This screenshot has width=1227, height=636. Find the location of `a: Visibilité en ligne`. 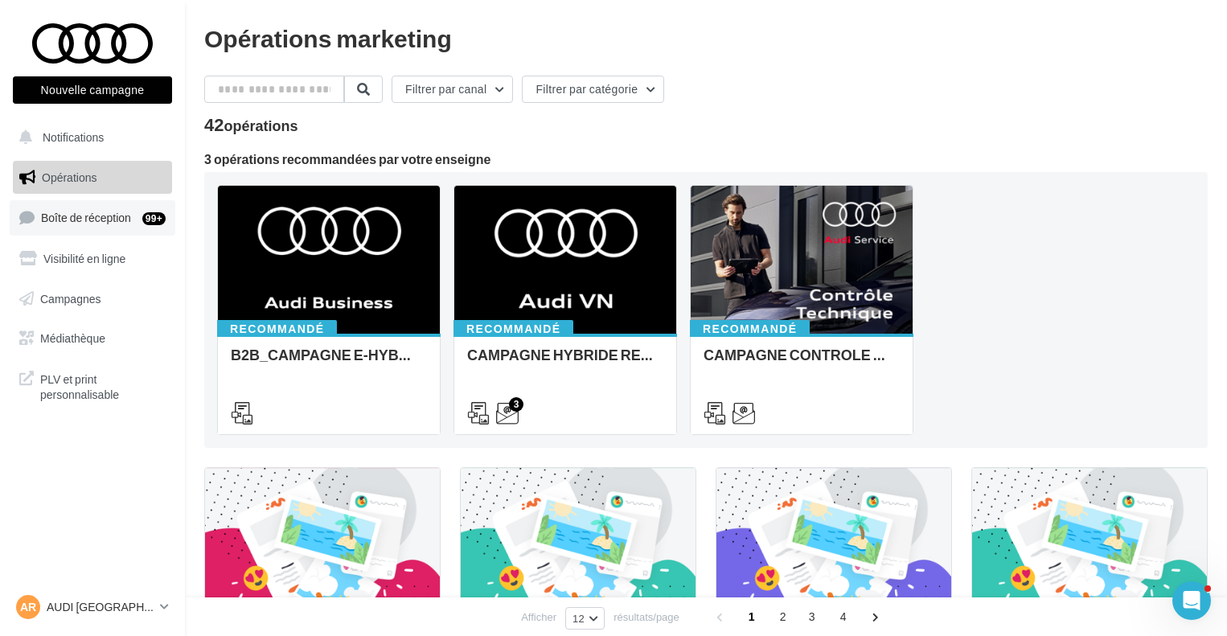

a: Visibilité en ligne is located at coordinates (92, 259).